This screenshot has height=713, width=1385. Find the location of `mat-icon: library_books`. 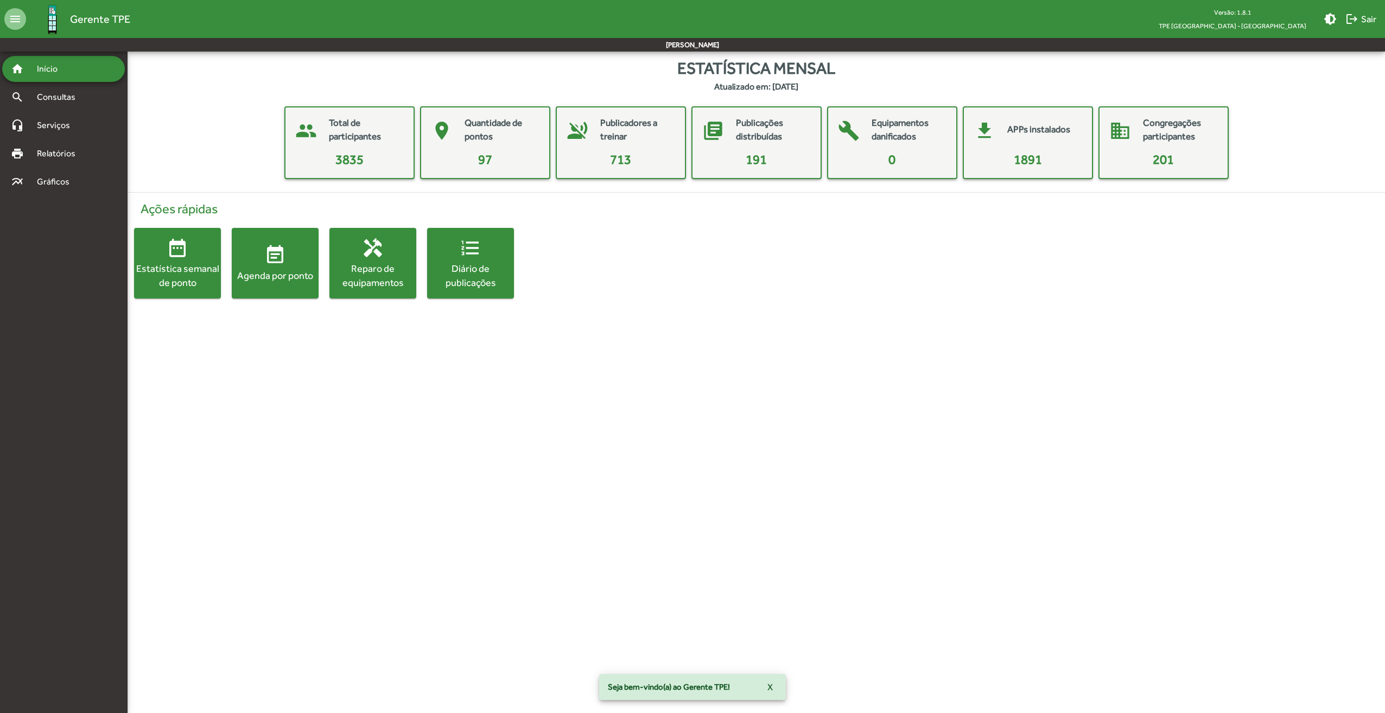

mat-icon: library_books is located at coordinates (713, 131).